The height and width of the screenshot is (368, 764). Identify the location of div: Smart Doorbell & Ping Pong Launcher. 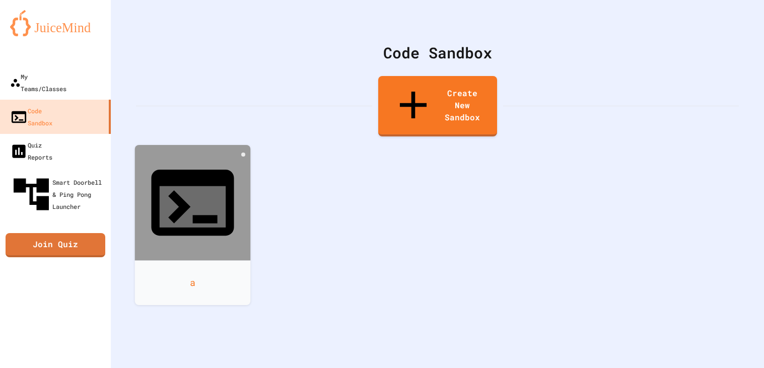
(58, 194).